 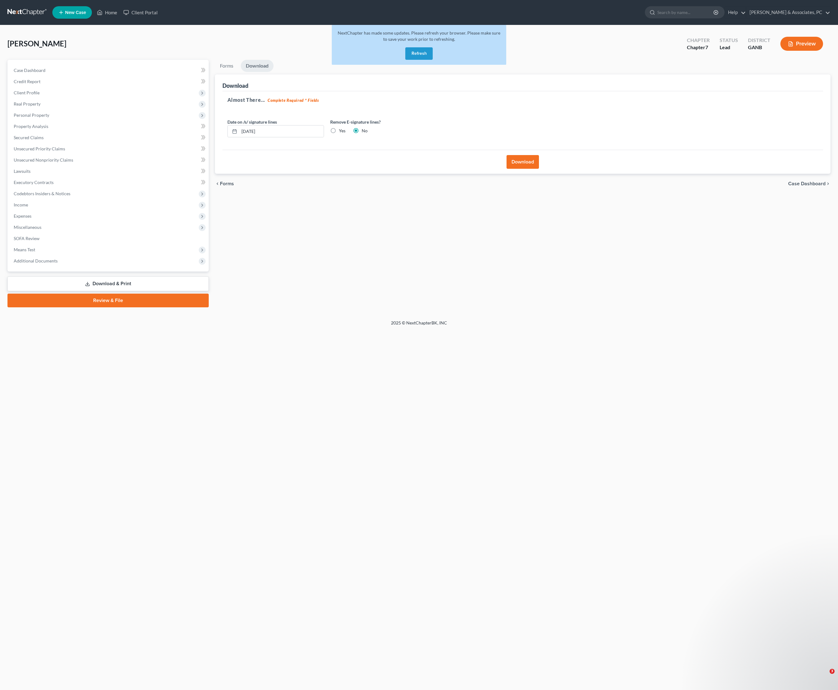 I want to click on span: Property Analysis, so click(x=31, y=126).